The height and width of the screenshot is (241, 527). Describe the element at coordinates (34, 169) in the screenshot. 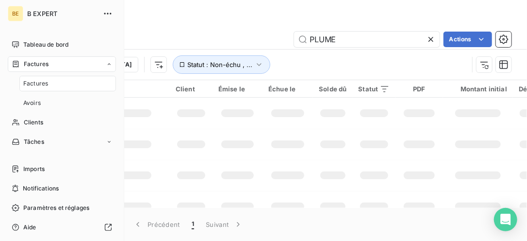

I see `span: Imports` at that location.